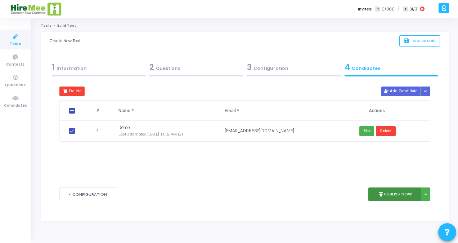 The height and width of the screenshot is (243, 458). Describe the element at coordinates (196, 69) in the screenshot. I see `a: 2Questions` at that location.